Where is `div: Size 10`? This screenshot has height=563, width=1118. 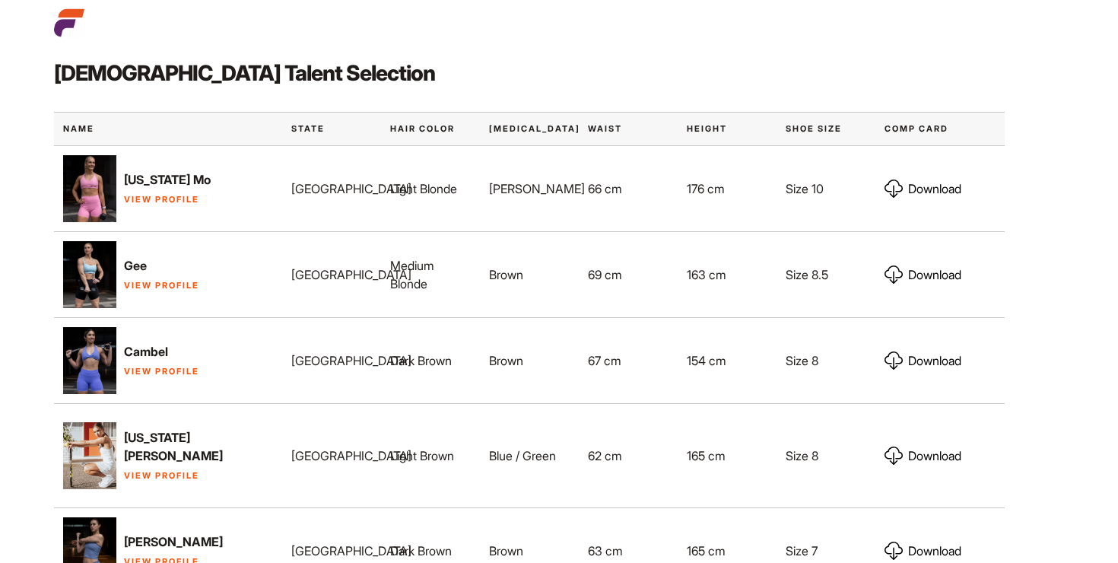 div: Size 10 is located at coordinates (826, 189).